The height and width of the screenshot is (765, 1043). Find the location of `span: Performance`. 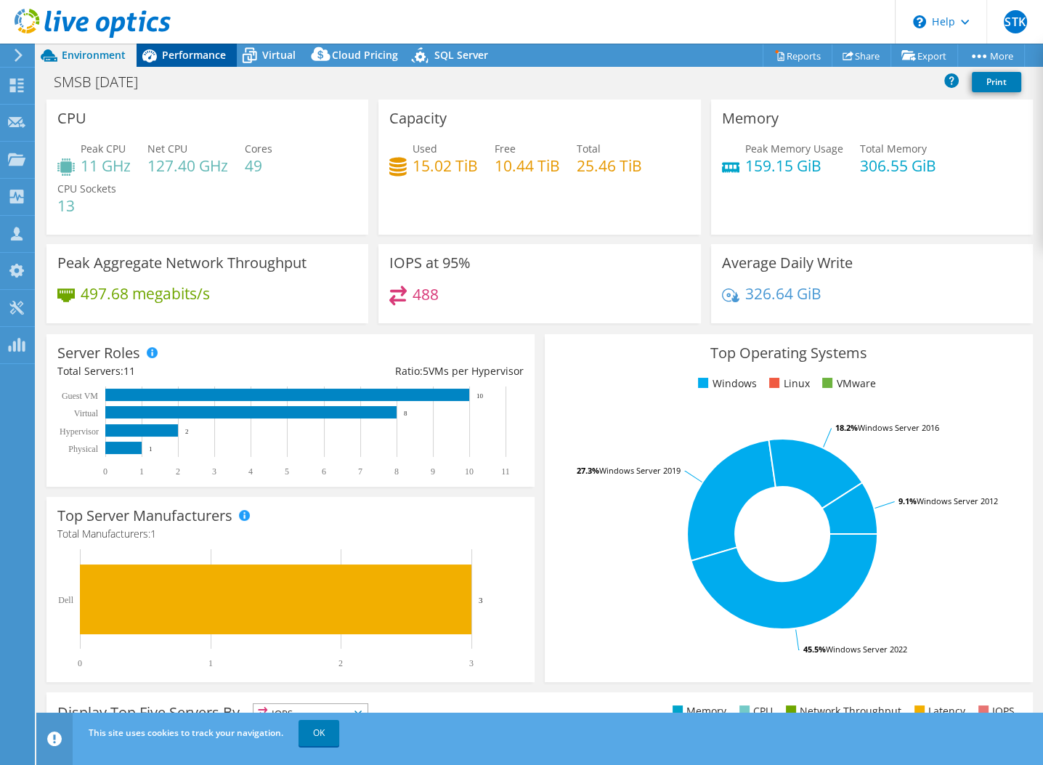

span: Performance is located at coordinates (194, 54).